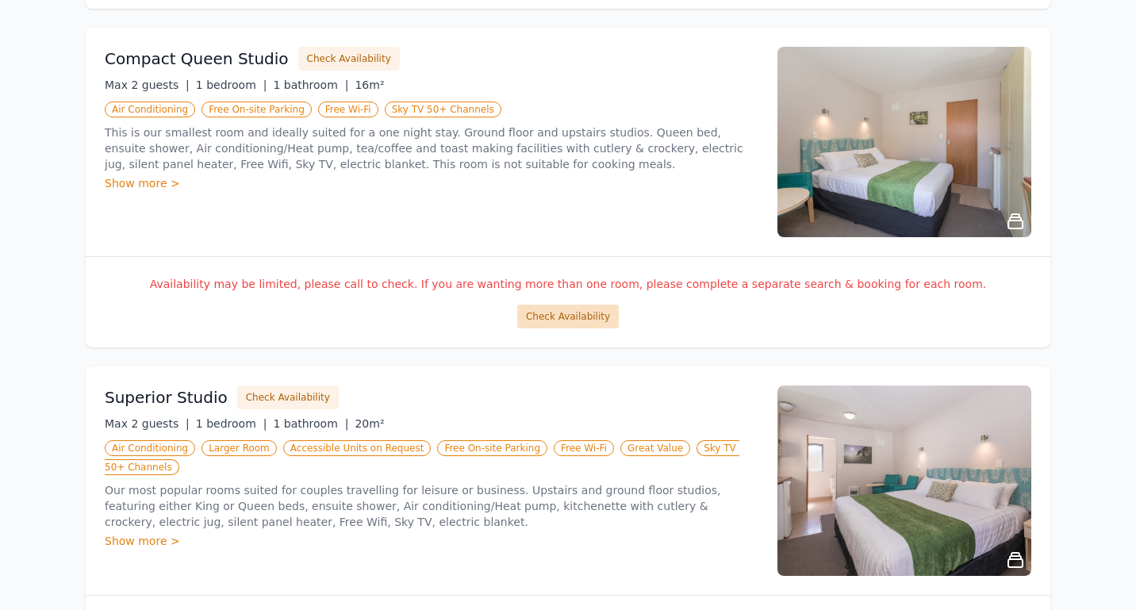  Describe the element at coordinates (655, 448) in the screenshot. I see `span: Great Value` at that location.